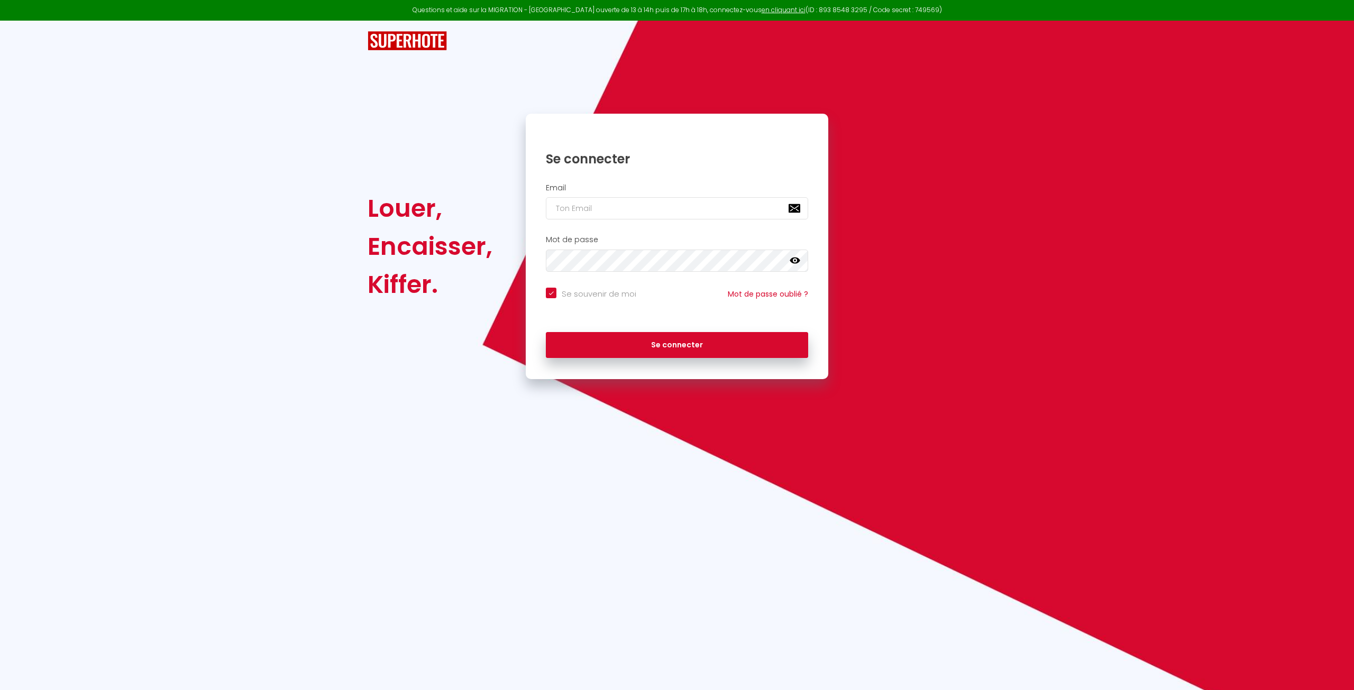  What do you see at coordinates (407, 41) in the screenshot?
I see `img: SuperHote logo` at bounding box center [407, 41].